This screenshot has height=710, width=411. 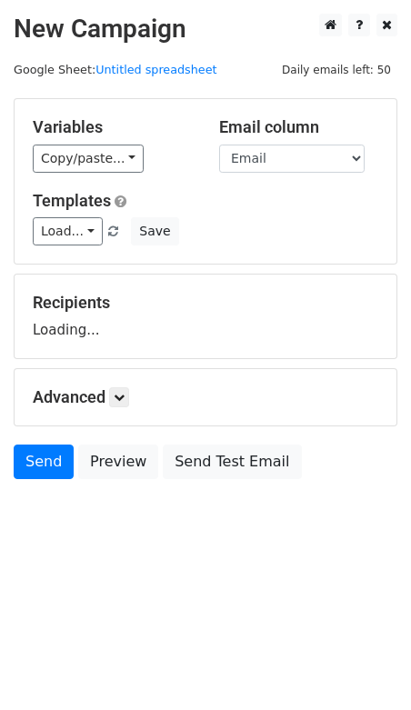 What do you see at coordinates (112, 127) in the screenshot?
I see `h5: Variables` at bounding box center [112, 127].